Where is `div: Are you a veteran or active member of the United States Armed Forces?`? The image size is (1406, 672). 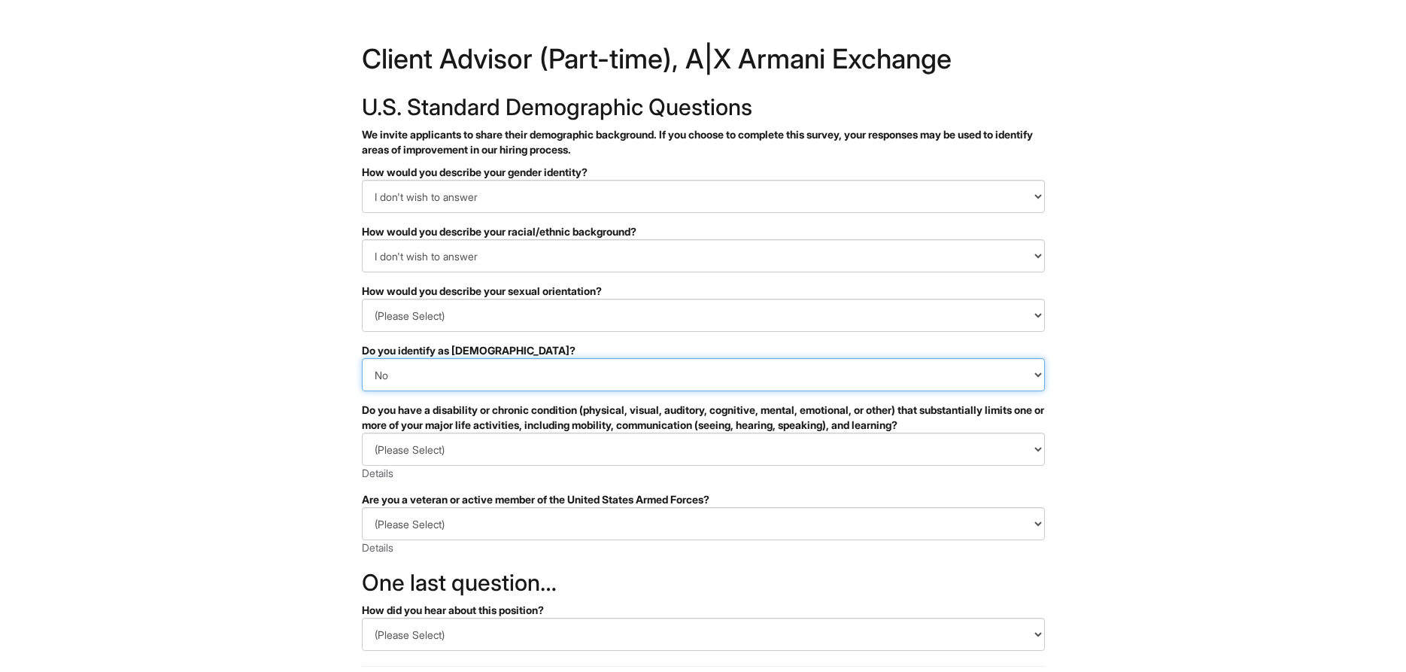 div: Are you a veteran or active member of the United States Armed Forces? is located at coordinates (703, 499).